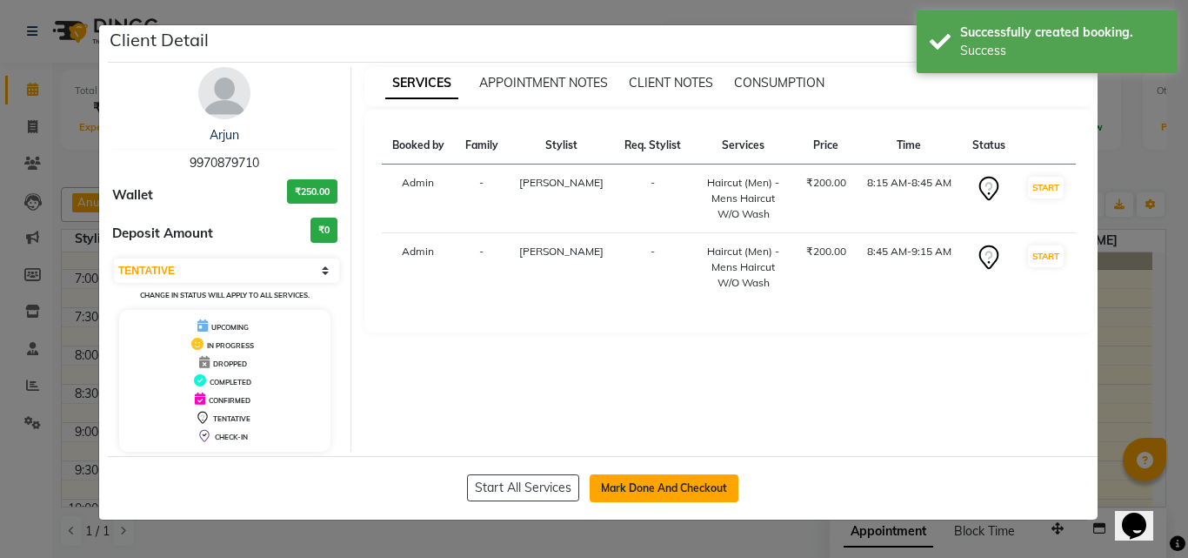 This screenshot has height=558, width=1188. I want to click on th: Status, so click(989, 145).